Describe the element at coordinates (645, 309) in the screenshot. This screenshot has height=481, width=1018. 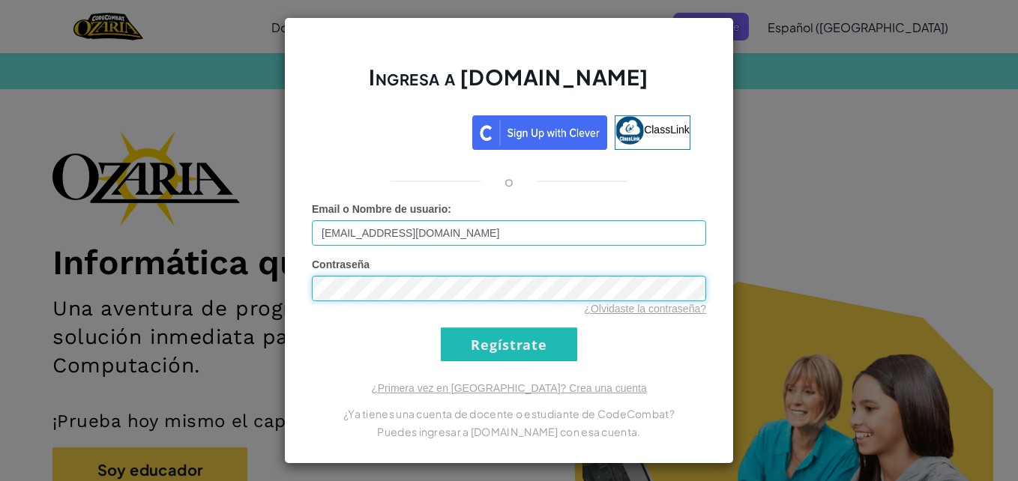
I see `a: ¿Olvidaste la contraseña?` at that location.